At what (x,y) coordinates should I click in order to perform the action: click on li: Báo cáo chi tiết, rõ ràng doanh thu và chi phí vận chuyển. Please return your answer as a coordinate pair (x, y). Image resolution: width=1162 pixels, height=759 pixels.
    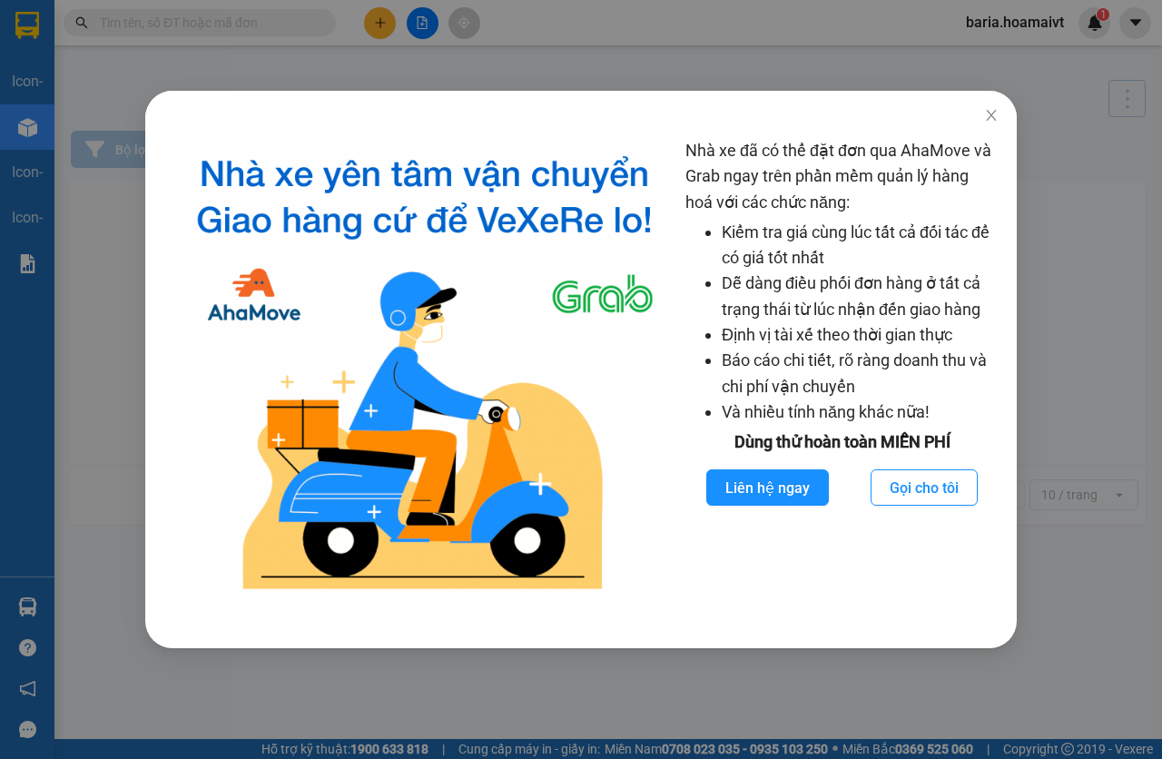
    Looking at the image, I should click on (860, 373).